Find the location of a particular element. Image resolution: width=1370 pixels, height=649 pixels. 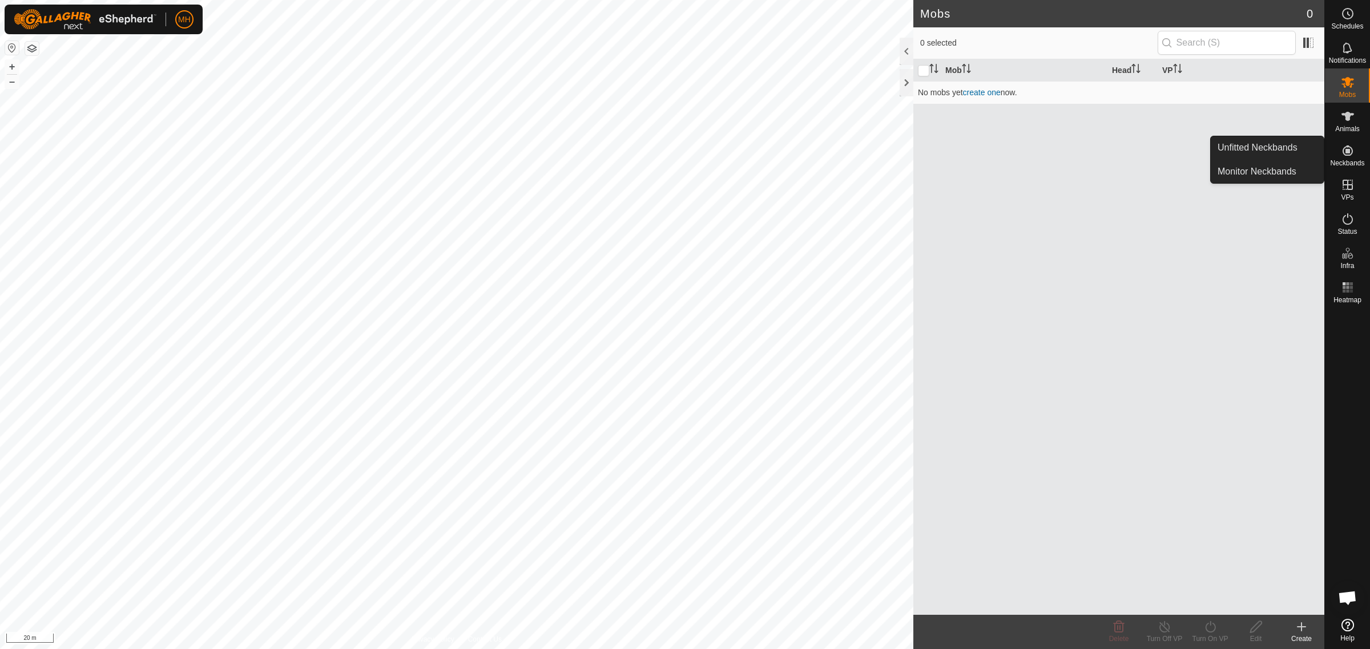

span: Schedules is located at coordinates (1347, 26).